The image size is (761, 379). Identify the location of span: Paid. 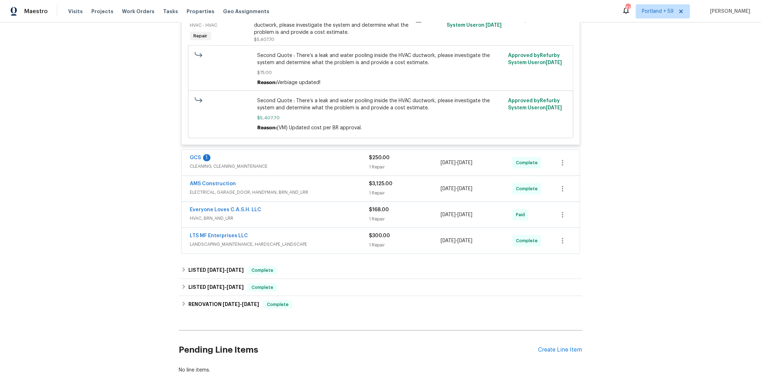
(521, 215).